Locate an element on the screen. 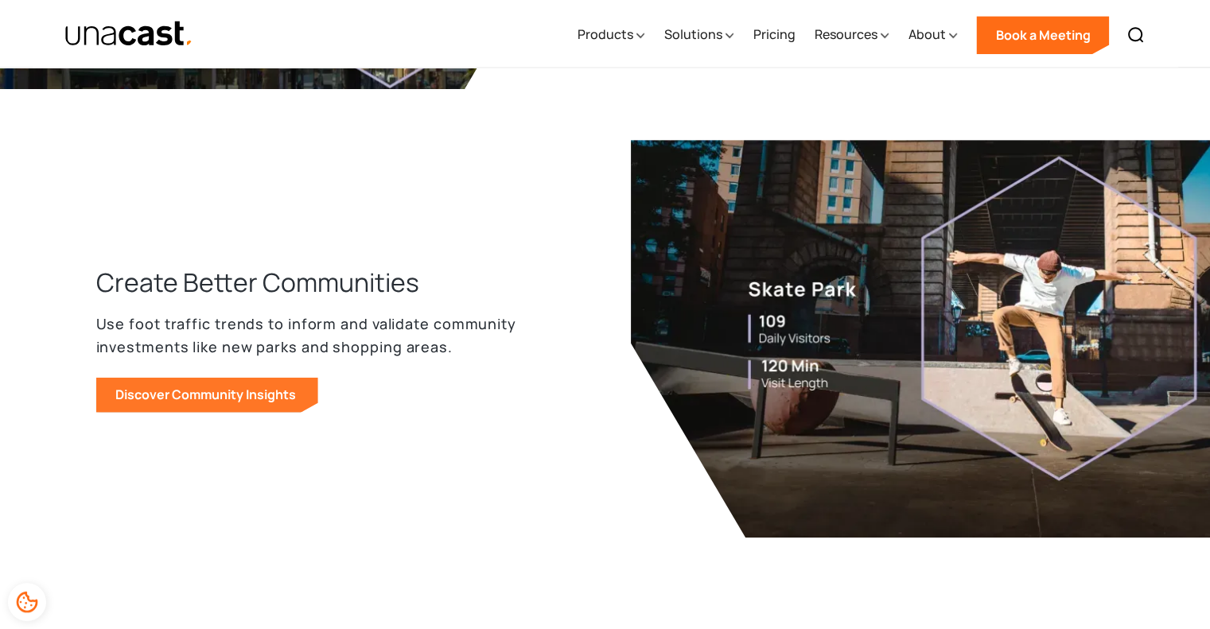 Image resolution: width=1210 pixels, height=629 pixels. a: Discover Community Insights is located at coordinates (207, 395).